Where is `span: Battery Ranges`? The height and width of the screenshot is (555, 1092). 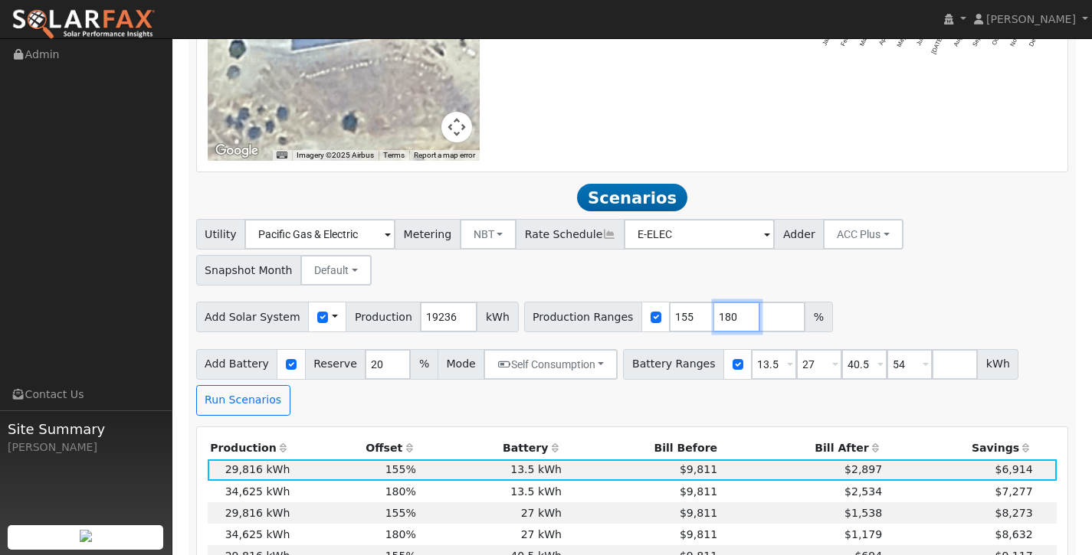 span: Battery Ranges is located at coordinates (673, 365).